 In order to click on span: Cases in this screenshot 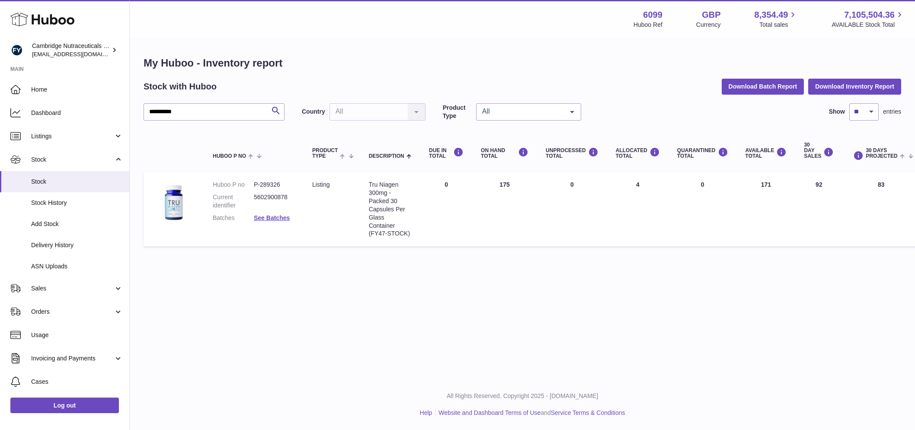, I will do `click(77, 382)`.